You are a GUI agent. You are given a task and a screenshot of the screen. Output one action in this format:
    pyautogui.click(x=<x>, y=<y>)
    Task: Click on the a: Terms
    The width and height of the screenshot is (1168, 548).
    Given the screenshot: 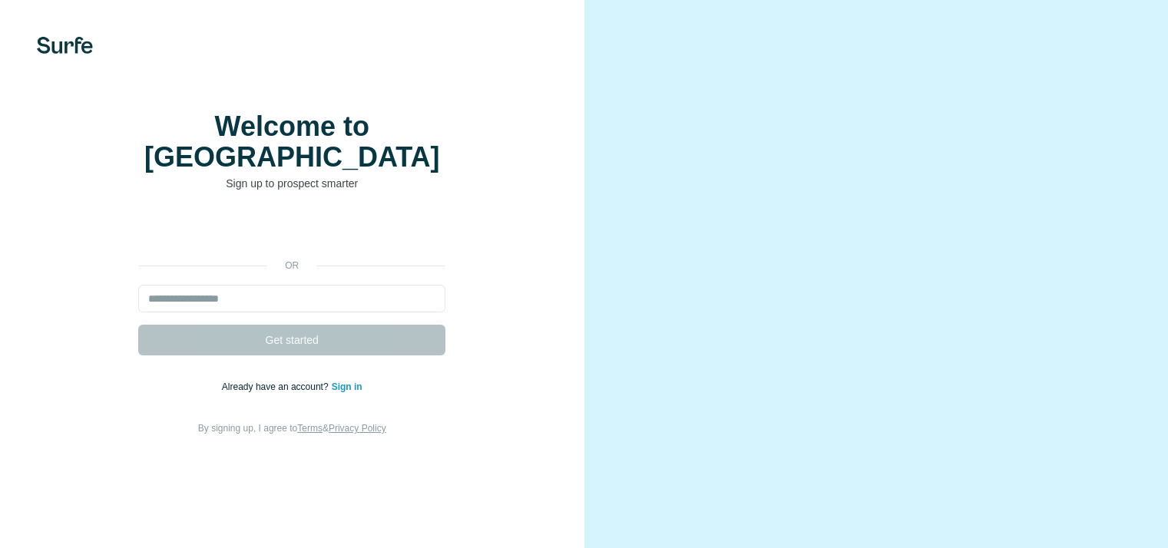 What is the action you would take?
    pyautogui.click(x=310, y=429)
    